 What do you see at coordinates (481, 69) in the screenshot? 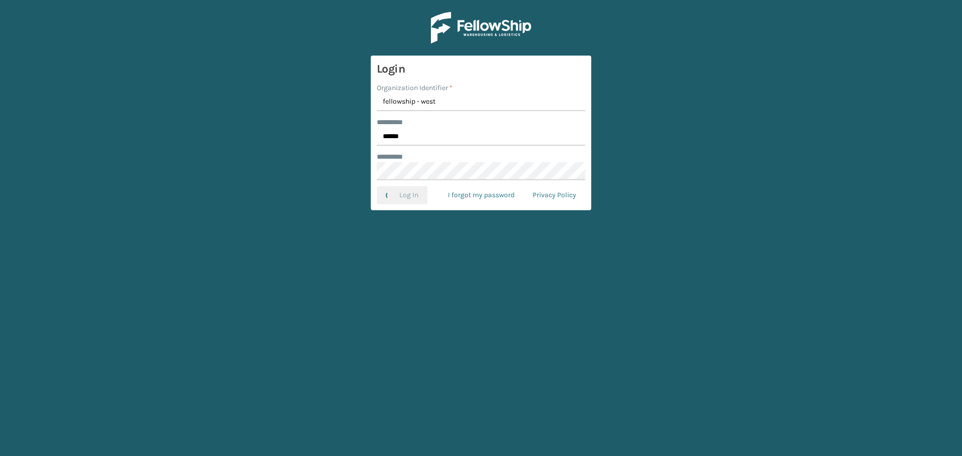
I see `h3: Login` at bounding box center [481, 69].